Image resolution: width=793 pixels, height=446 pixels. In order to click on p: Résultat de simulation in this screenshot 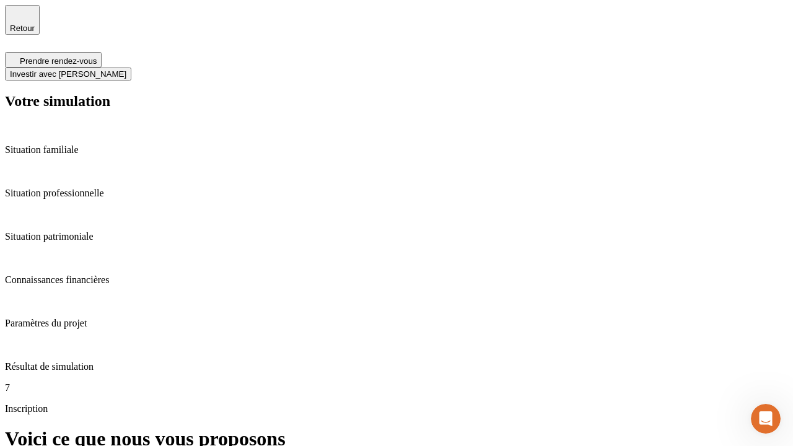, I will do `click(397, 367)`.